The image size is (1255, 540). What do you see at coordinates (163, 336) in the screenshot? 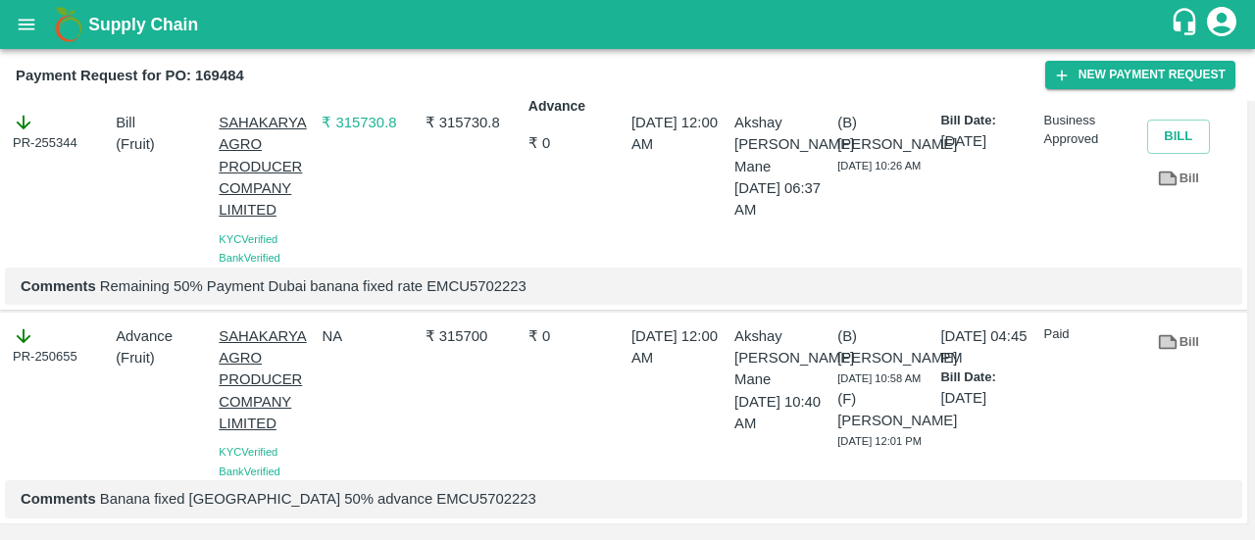
I see `p: Advance` at bounding box center [163, 336].